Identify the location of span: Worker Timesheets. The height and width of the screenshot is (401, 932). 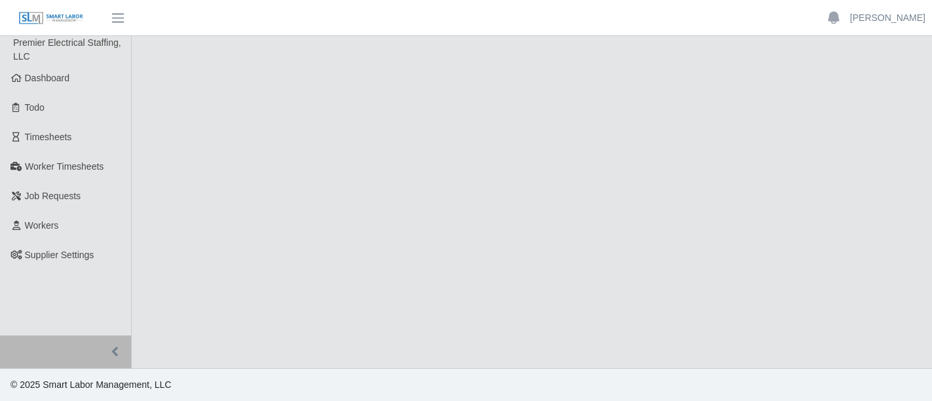
(64, 167).